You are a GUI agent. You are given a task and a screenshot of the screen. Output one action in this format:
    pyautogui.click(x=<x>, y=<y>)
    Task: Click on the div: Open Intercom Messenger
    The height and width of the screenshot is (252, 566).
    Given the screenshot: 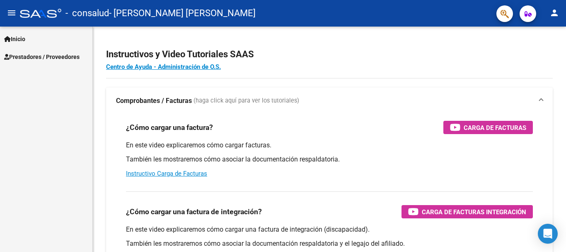 What is the action you would take?
    pyautogui.click(x=548, y=233)
    